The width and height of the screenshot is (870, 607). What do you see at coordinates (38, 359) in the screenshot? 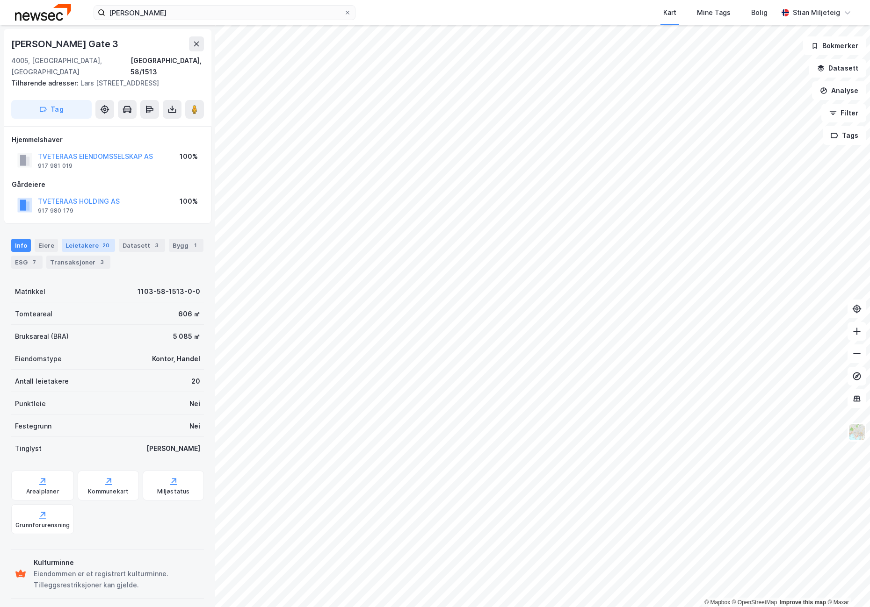
I see `div: Eiendomstype` at bounding box center [38, 359].